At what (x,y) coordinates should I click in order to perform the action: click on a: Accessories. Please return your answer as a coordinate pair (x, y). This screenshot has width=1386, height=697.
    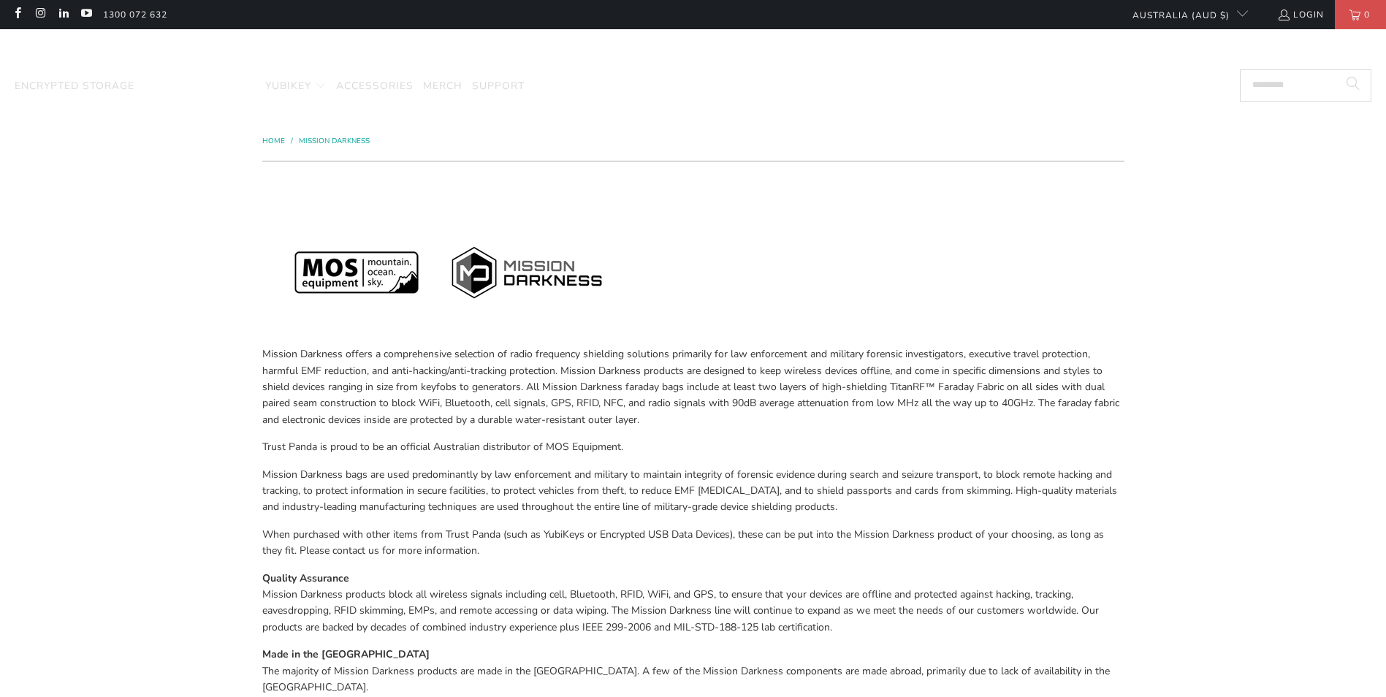
    Looking at the image, I should click on (375, 86).